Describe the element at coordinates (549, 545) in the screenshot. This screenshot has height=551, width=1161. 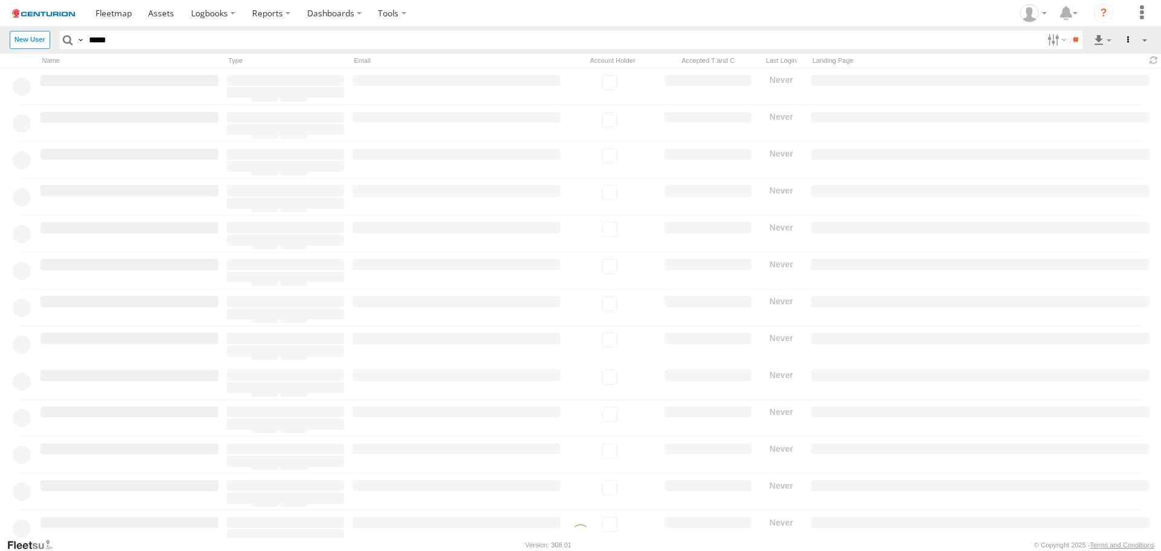
I see `div: Version: 308.01` at that location.